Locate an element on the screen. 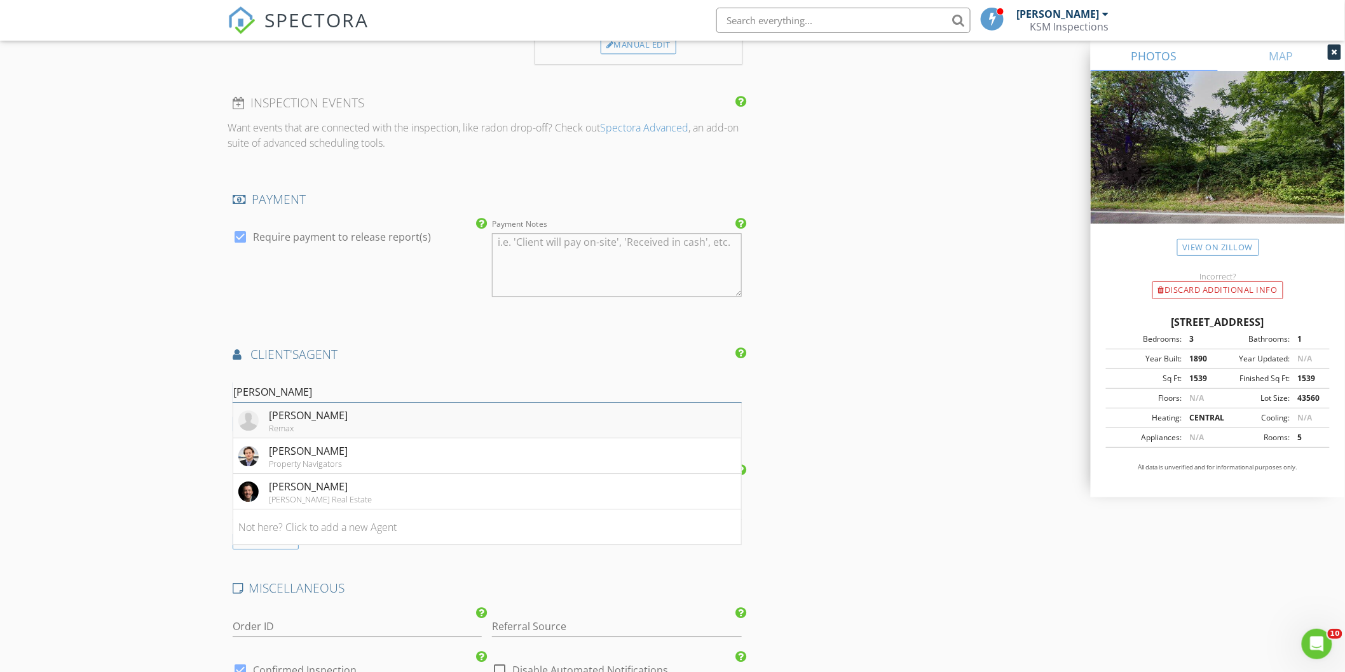 This screenshot has height=672, width=1345. img: streetview is located at coordinates (1218, 163).